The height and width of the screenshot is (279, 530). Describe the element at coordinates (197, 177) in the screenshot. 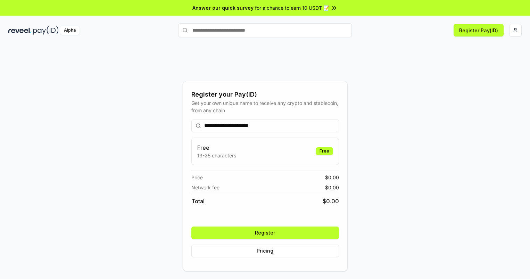

I see `span: Price` at that location.